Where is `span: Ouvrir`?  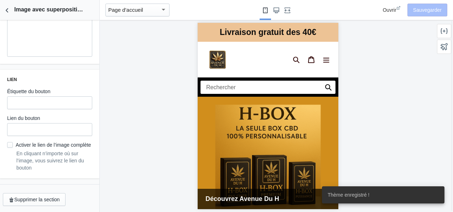
span: Ouvrir is located at coordinates (390, 10).